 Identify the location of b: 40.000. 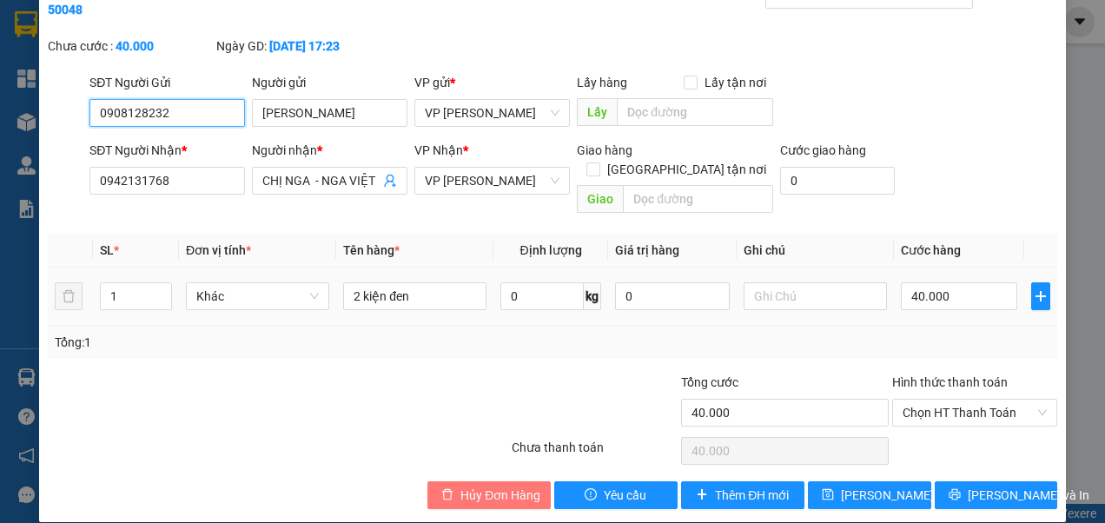
(135, 46).